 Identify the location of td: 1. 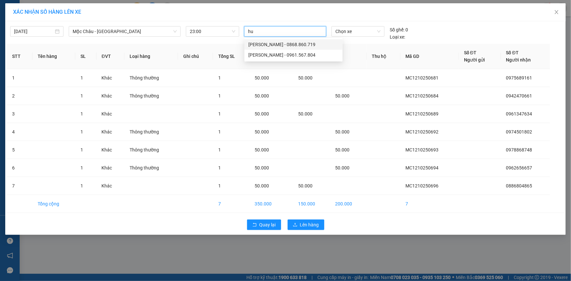
(20, 78).